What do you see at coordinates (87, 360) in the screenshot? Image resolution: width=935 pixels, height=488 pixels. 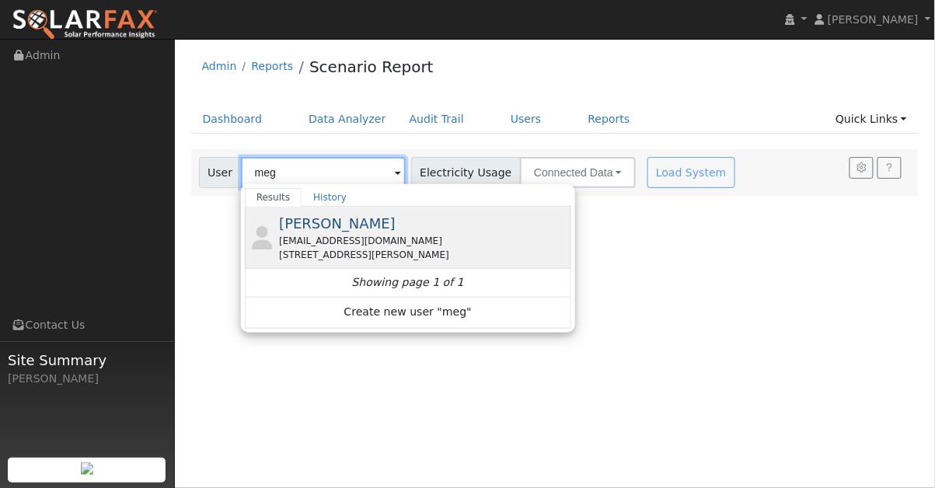 I see `span: Site Summary` at bounding box center [87, 360].